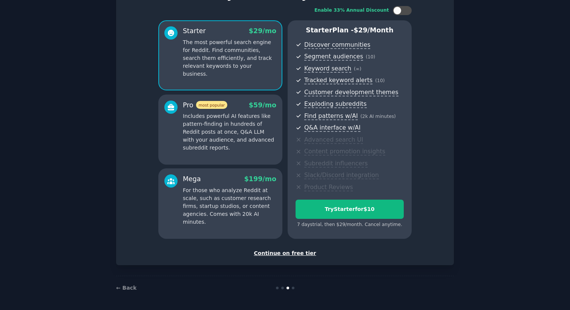  Describe the element at coordinates (328, 69) in the screenshot. I see `span: Keyword search` at that location.